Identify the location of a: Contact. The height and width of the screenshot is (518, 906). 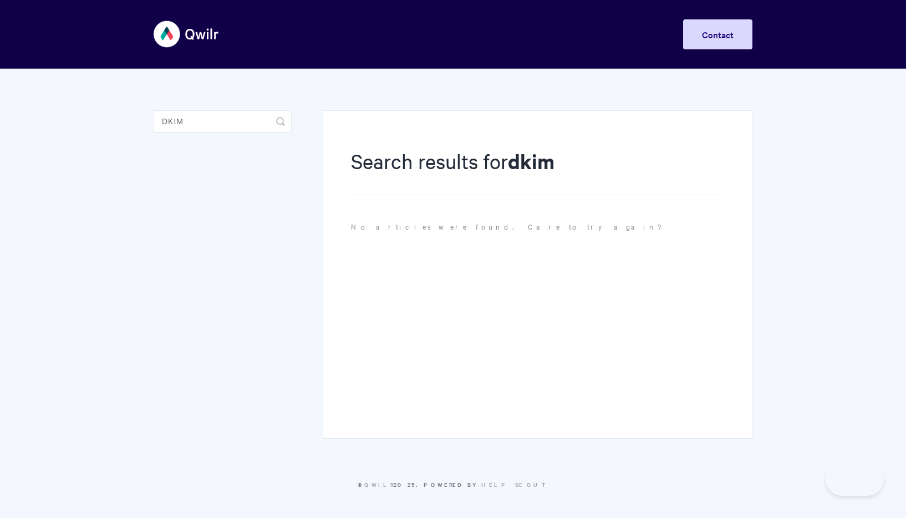
(717, 34).